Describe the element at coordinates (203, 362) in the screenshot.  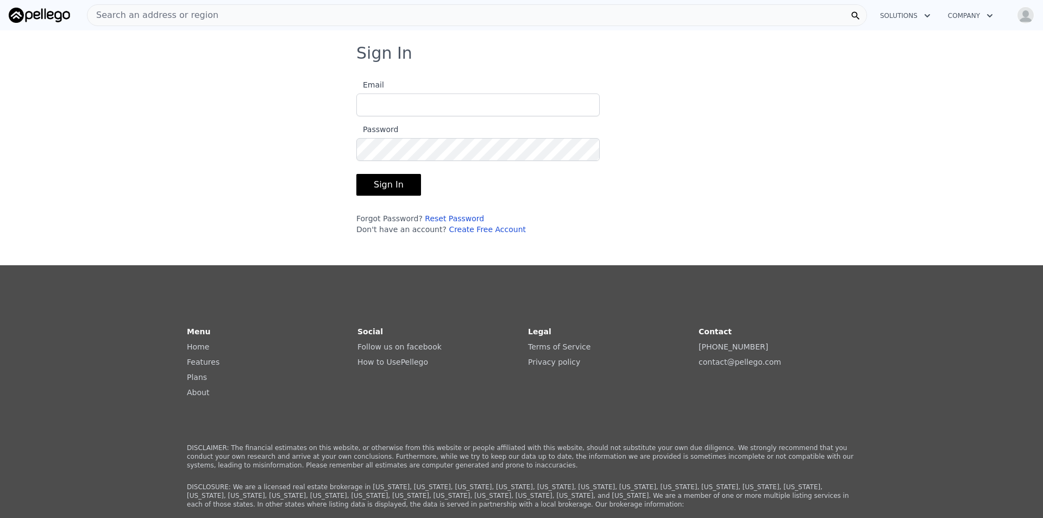
I see `a: Features` at that location.